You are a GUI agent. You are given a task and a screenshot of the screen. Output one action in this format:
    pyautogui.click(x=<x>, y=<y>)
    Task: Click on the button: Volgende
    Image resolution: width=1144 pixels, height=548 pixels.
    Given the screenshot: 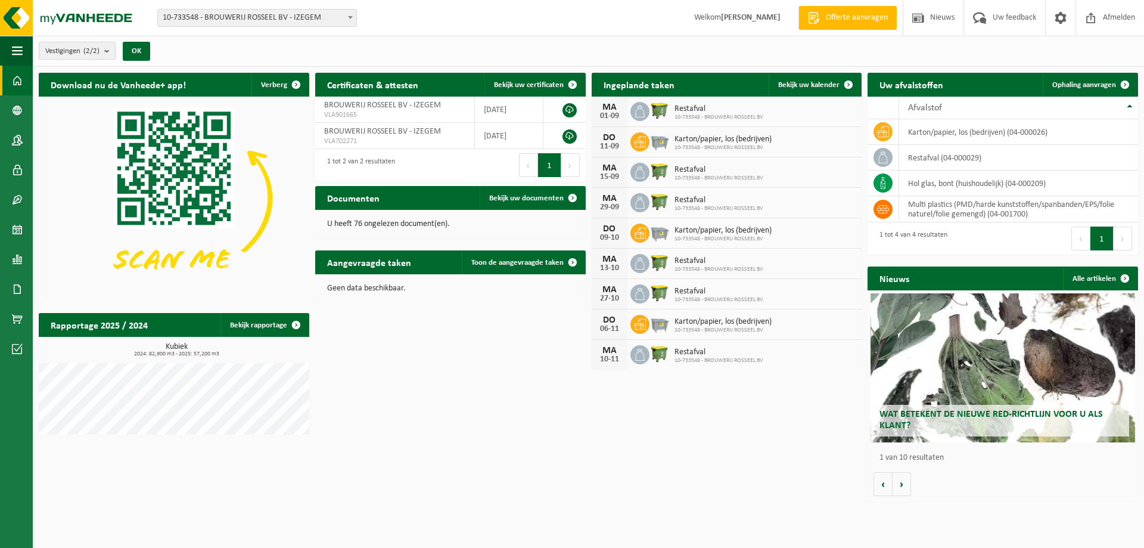 What is the action you would take?
    pyautogui.click(x=901, y=484)
    